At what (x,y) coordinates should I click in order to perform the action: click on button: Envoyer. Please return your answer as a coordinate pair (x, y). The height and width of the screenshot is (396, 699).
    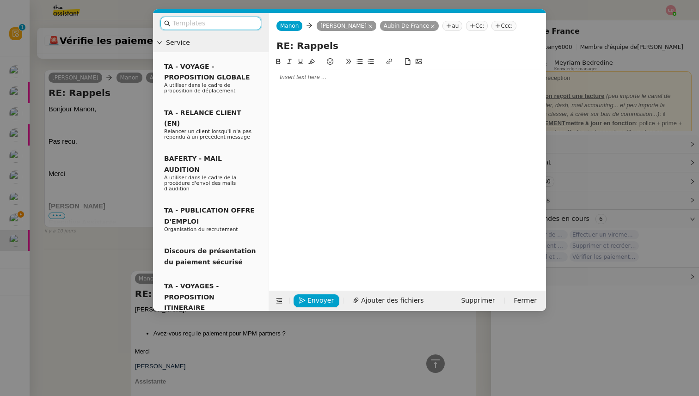
    Looking at the image, I should click on (316, 301).